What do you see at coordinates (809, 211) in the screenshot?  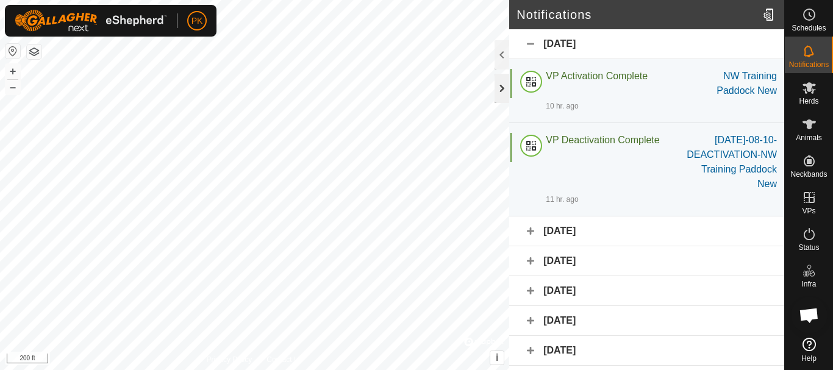 I see `span: VPs` at bounding box center [809, 211].